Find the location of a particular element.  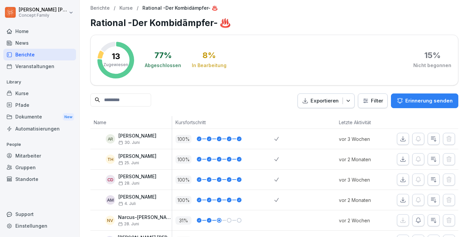

div: Automatisierungen is located at coordinates (40, 128).